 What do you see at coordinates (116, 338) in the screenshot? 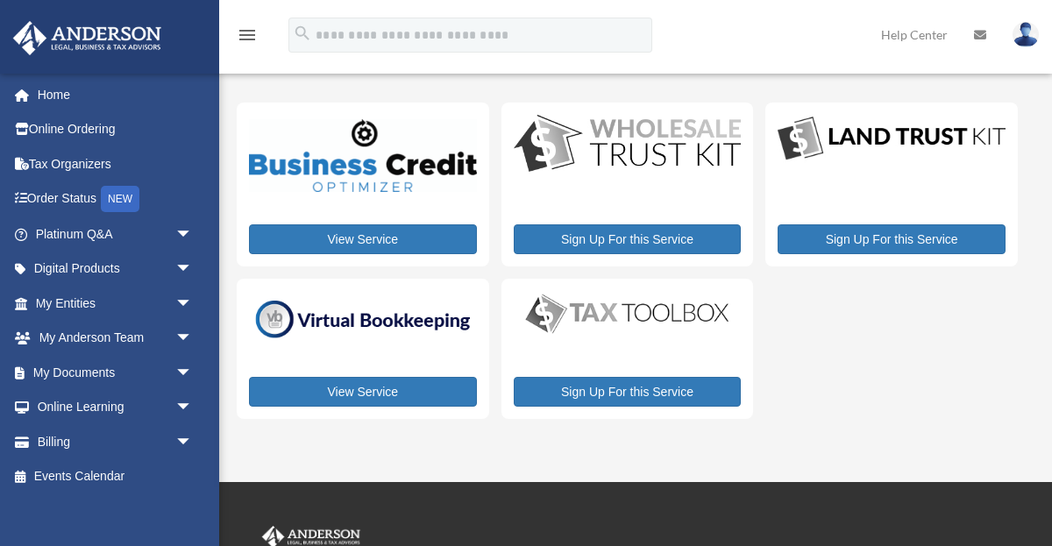
I see `a: My Anderson Teamarrow_drop_down` at bounding box center [116, 338].